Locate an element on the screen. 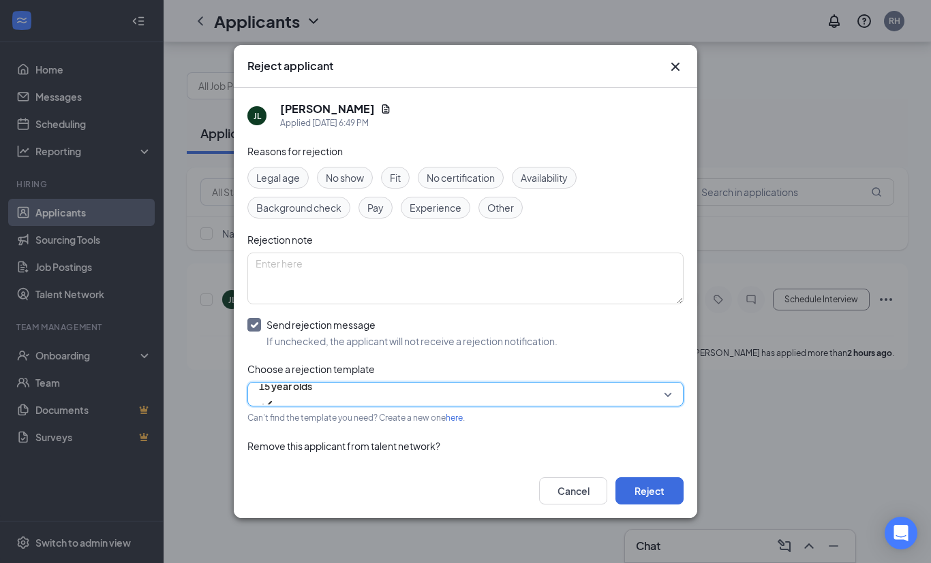 The image size is (931, 563). svg: Document is located at coordinates (386, 109).